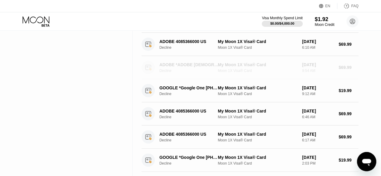 Image resolution: width=381 pixels, height=176 pixels. What do you see at coordinates (283, 24) in the screenshot?
I see `div: $0.00 / $4,000.00` at bounding box center [283, 24].